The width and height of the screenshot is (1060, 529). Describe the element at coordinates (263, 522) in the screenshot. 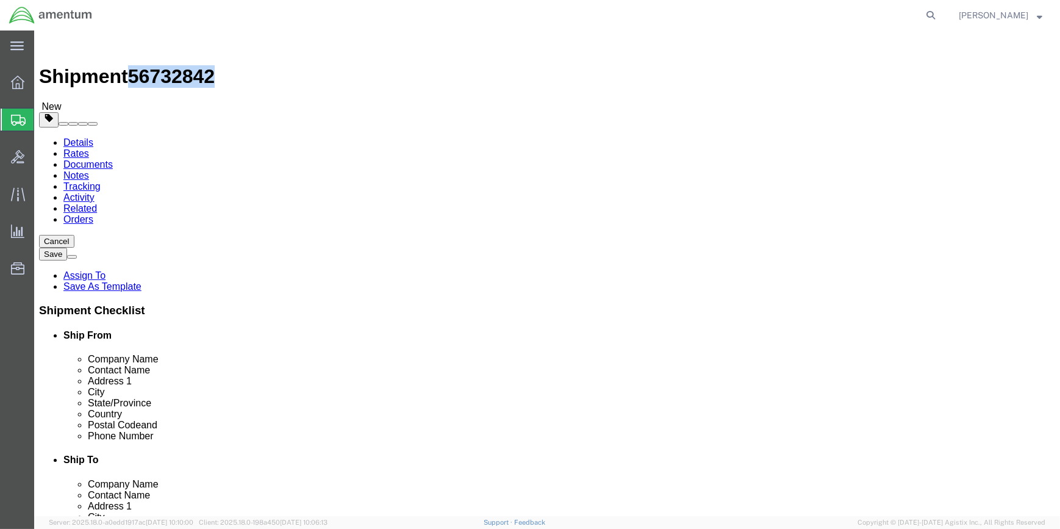

I see `span: Client: 2025.18.0-198a450` at that location.